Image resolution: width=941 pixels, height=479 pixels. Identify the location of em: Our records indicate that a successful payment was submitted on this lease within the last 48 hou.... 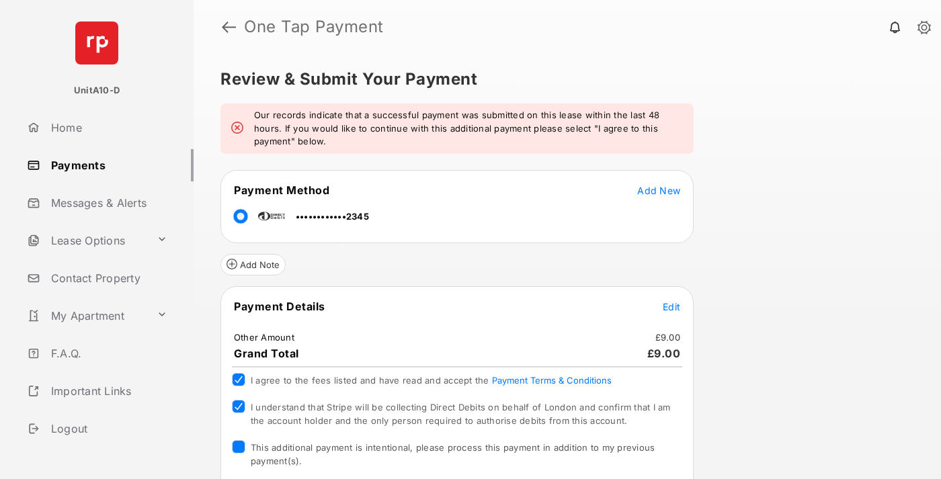
(468, 128).